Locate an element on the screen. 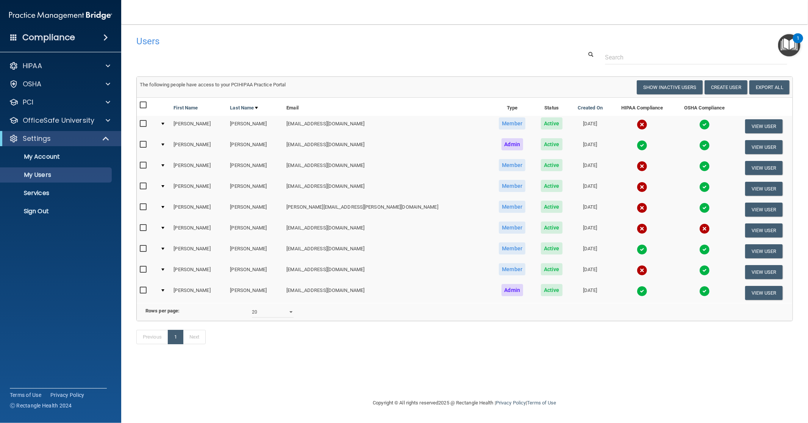 The image size is (808, 423). img: PMB logo is located at coordinates (61, 16).